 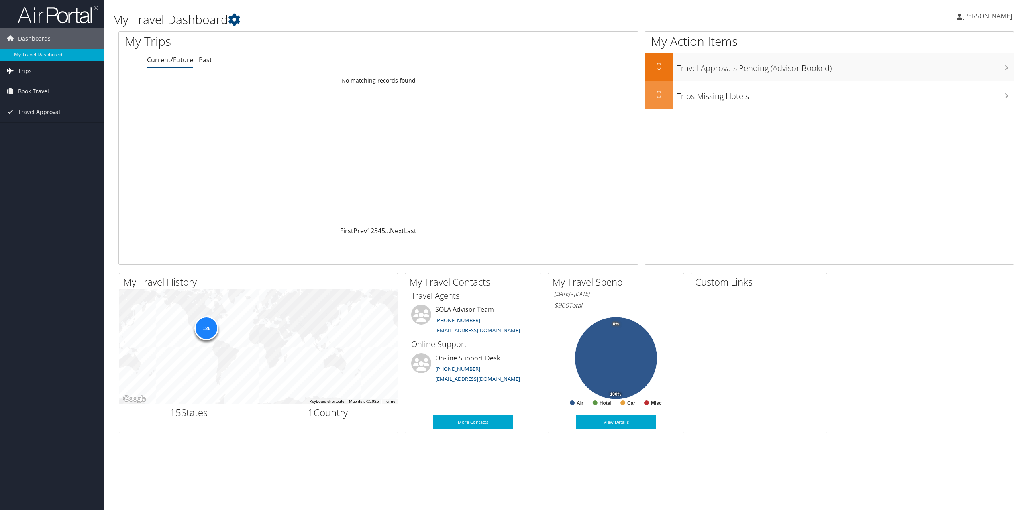 I want to click on h3: Travel Approvals Pending (Advisor Booked), so click(x=845, y=66).